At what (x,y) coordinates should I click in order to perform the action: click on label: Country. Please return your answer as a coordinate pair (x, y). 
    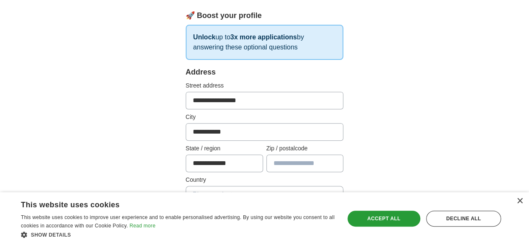
    Looking at the image, I should click on (265, 179).